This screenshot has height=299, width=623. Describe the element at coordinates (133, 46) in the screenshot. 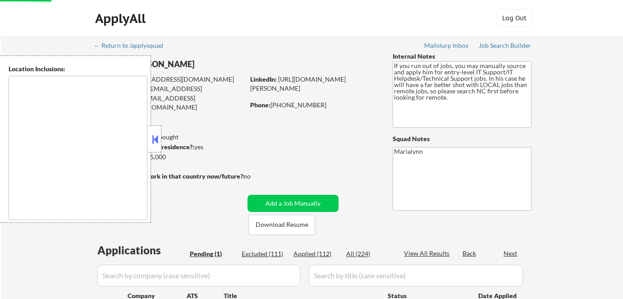

I see `a: ← Return to /applysquad` at that location.